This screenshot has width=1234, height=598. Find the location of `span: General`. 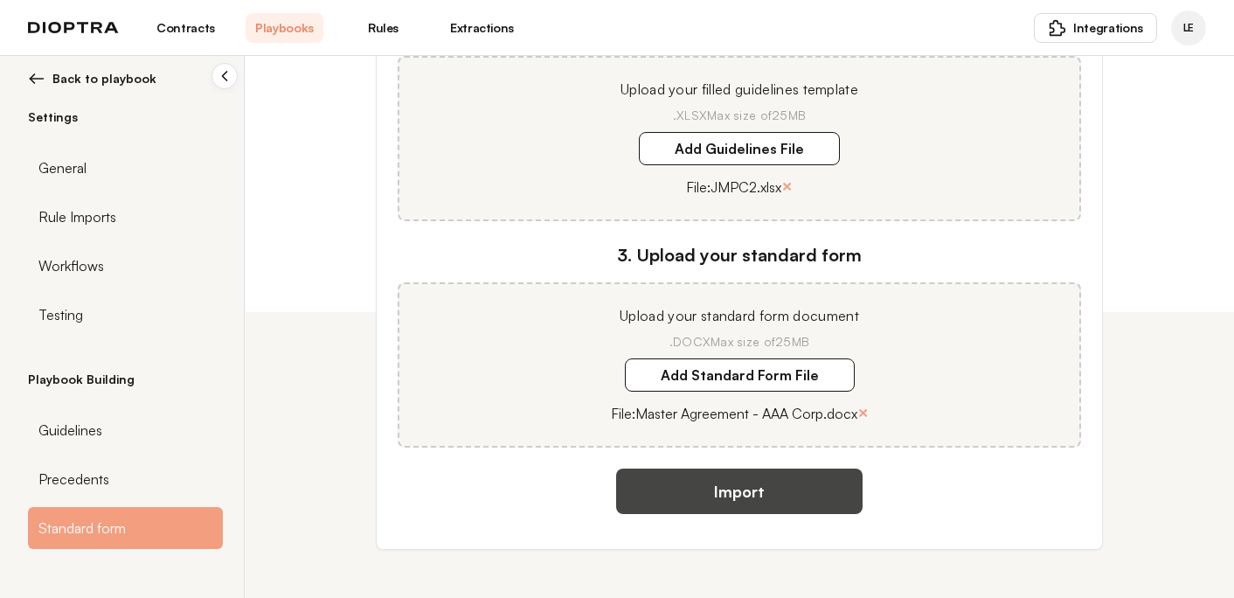

span: General is located at coordinates (62, 168).